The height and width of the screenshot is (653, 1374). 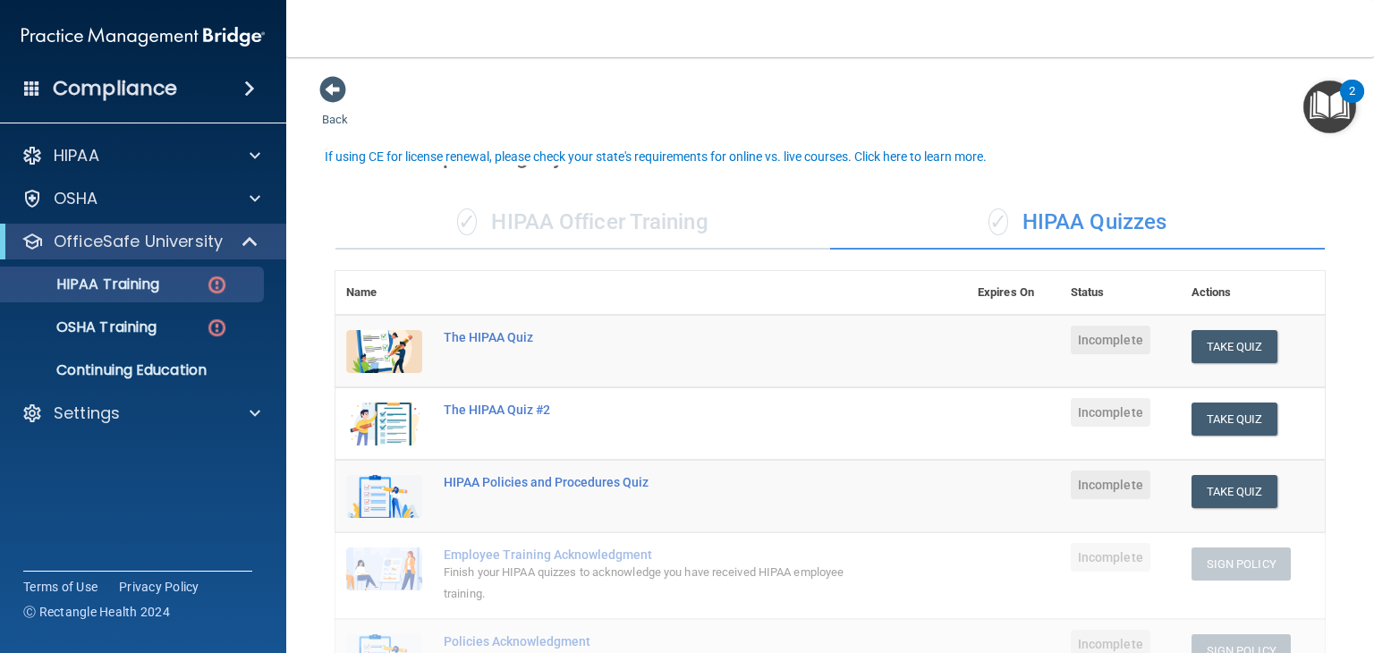 What do you see at coordinates (87, 413) in the screenshot?
I see `p: Settings` at bounding box center [87, 413].